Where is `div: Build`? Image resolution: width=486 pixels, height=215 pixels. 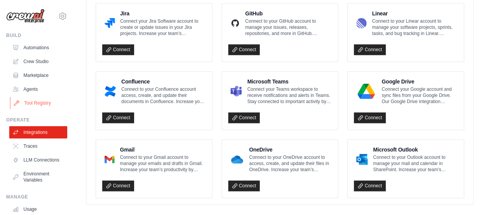 div: Build is located at coordinates (36, 35).